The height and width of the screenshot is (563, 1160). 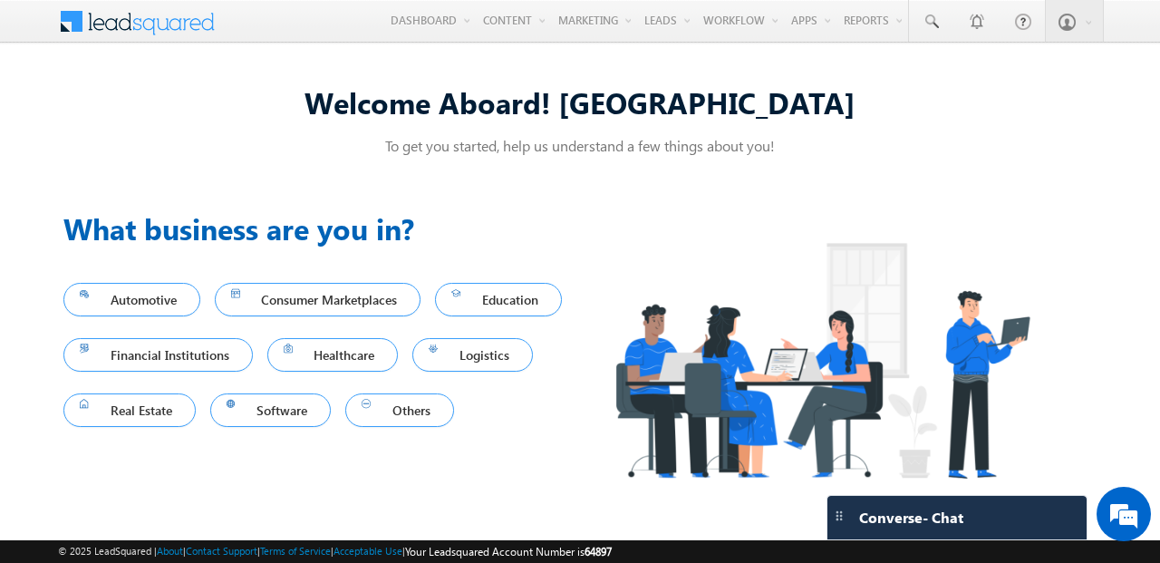 What do you see at coordinates (911, 518) in the screenshot?
I see `span: Converse - Chat` at bounding box center [911, 518].